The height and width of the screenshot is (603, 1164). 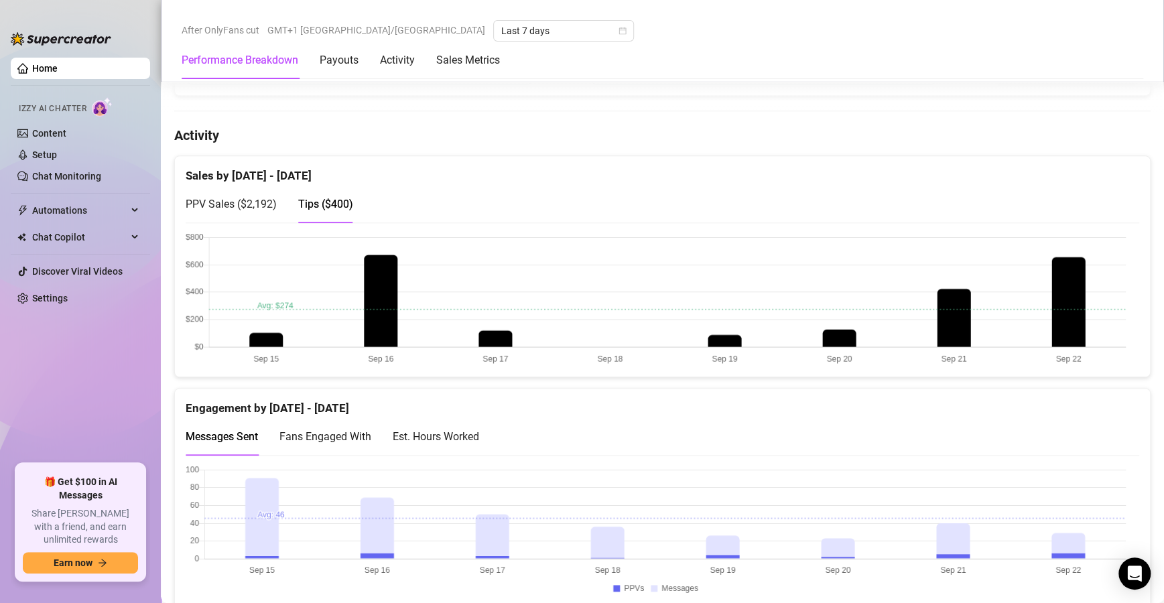 What do you see at coordinates (52, 109) in the screenshot?
I see `span: Izzy AI Chatter` at bounding box center [52, 109].